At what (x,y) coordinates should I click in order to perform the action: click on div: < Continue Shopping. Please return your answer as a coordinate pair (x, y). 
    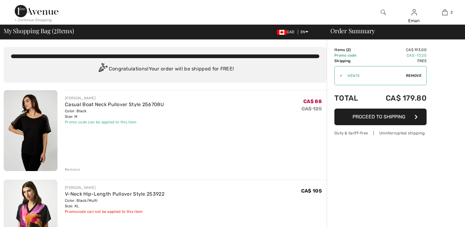
    Looking at the image, I should click on (33, 20).